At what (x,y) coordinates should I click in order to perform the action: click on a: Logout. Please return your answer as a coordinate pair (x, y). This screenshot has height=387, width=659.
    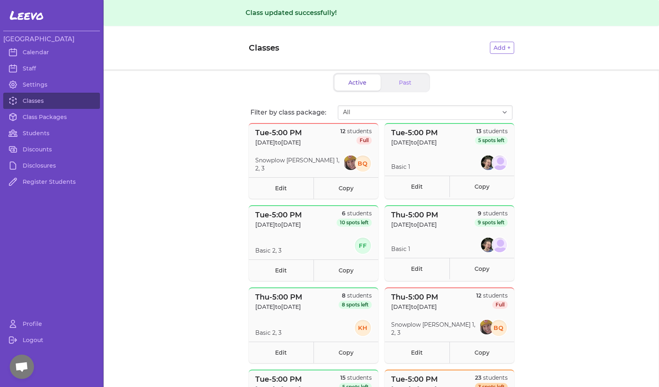
    Looking at the image, I should click on (51, 340).